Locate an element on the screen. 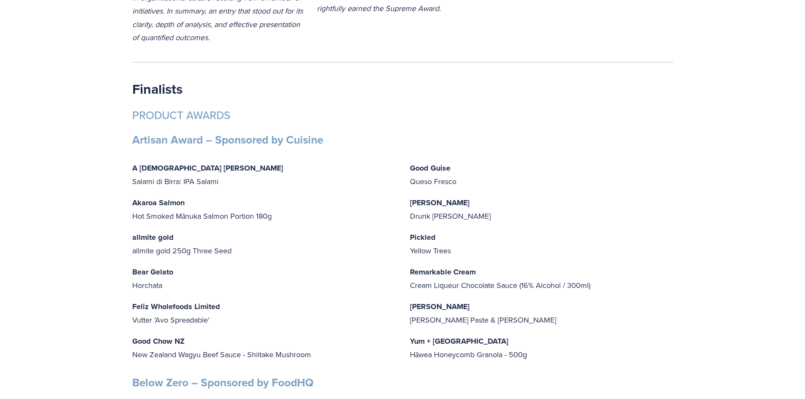 The image size is (805, 399). strong: allmite gold is located at coordinates (153, 237).